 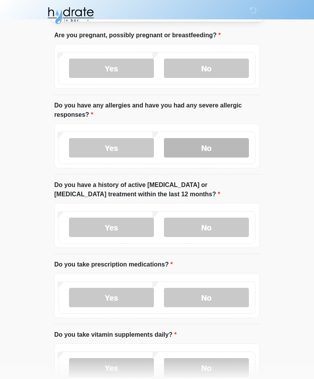 What do you see at coordinates (116, 335) in the screenshot?
I see `label: Do you take vitamin supplements daily?` at bounding box center [116, 335].